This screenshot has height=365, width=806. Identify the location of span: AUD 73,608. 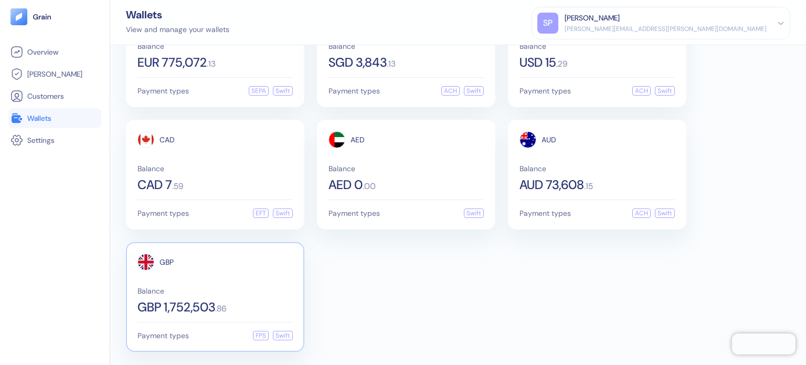
(551, 185).